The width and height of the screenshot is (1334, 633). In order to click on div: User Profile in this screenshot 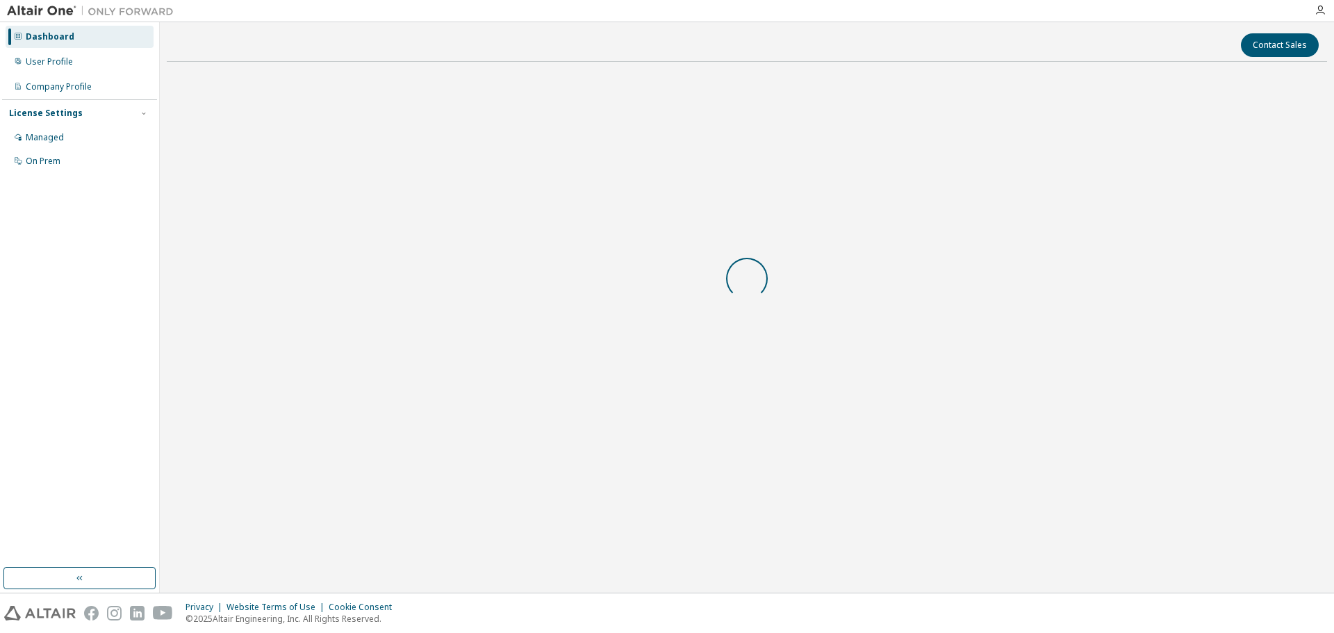, I will do `click(49, 62)`.